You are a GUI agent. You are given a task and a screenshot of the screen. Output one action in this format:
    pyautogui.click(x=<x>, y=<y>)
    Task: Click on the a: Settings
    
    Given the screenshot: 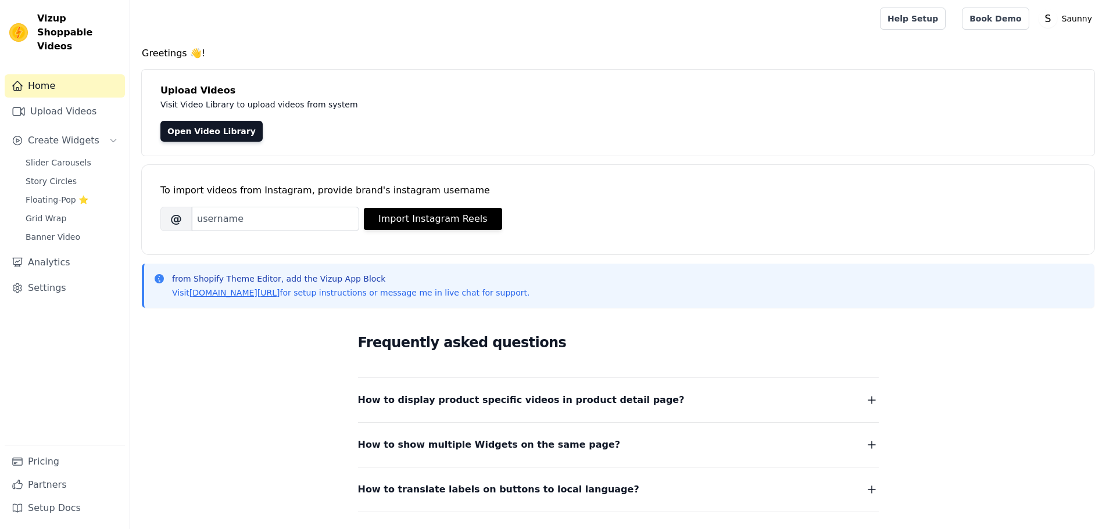 What is the action you would take?
    pyautogui.click(x=64, y=288)
    